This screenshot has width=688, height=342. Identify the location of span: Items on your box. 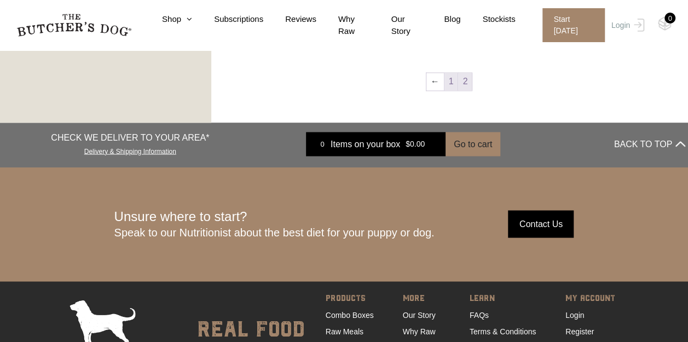
(365, 144).